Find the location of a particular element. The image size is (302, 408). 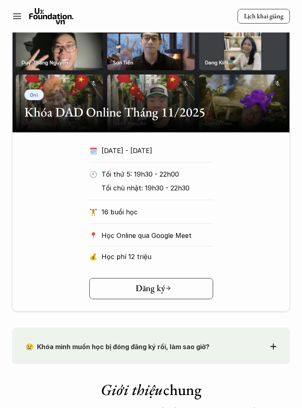

p: Onl is located at coordinates (34, 95).